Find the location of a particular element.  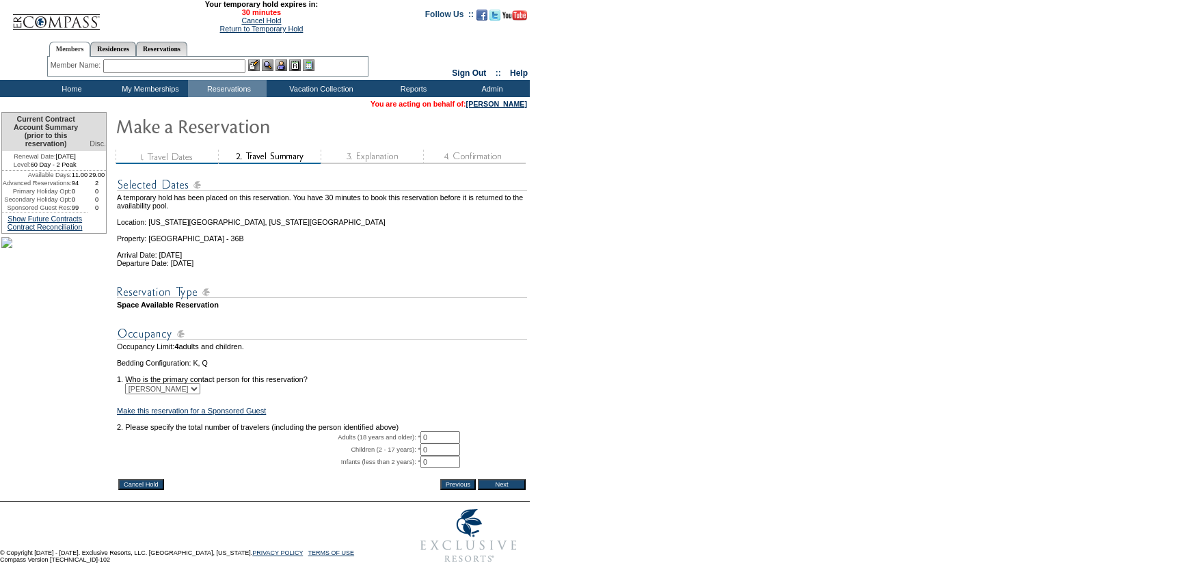

td: 99 is located at coordinates (80, 208).